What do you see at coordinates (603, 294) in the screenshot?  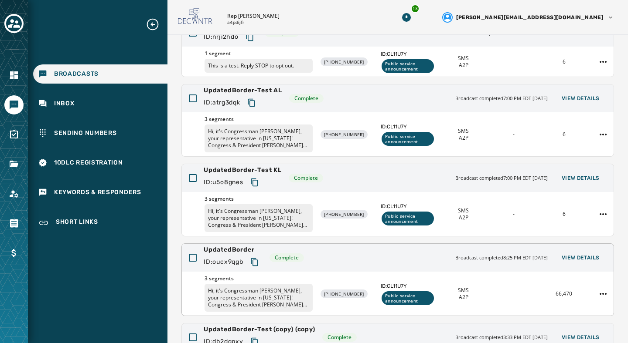 I see `button: UpdatedBorder action menu` at bounding box center [603, 294].